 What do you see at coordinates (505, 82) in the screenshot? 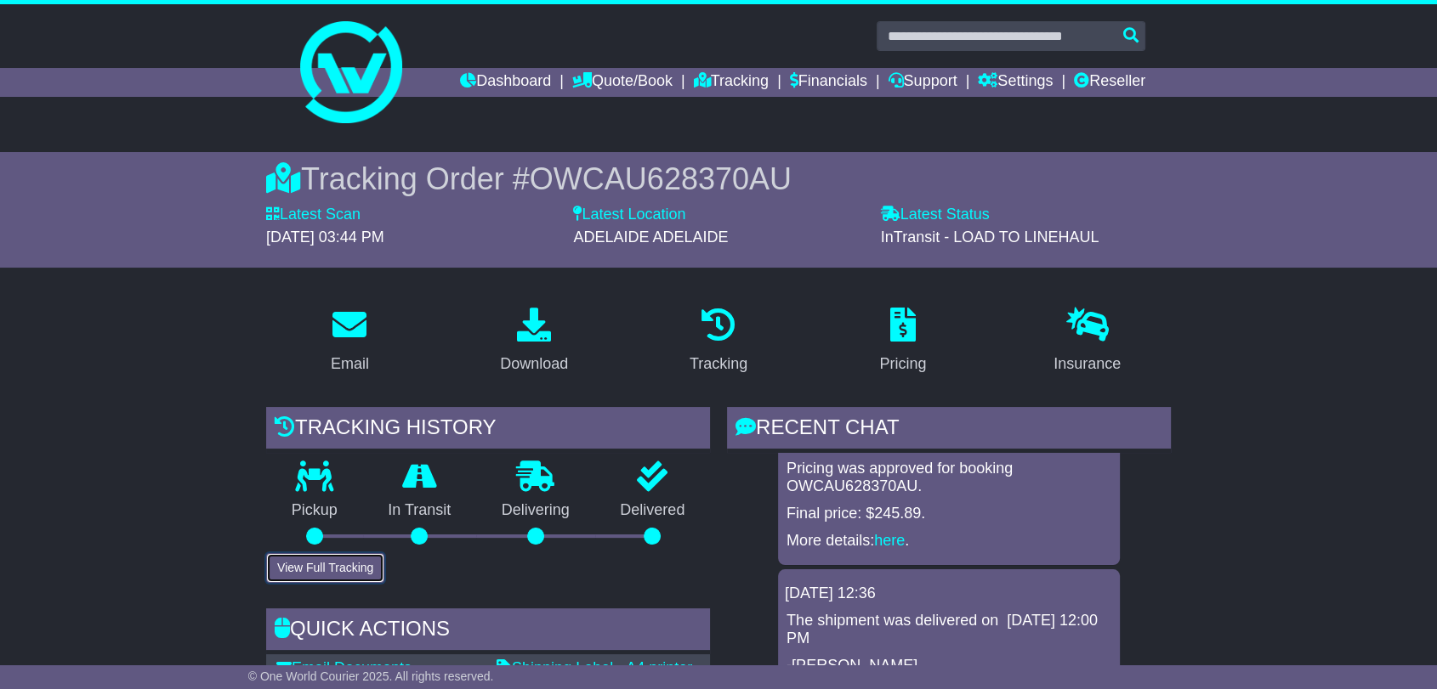
I see `a: Dashboard` at bounding box center [505, 82].